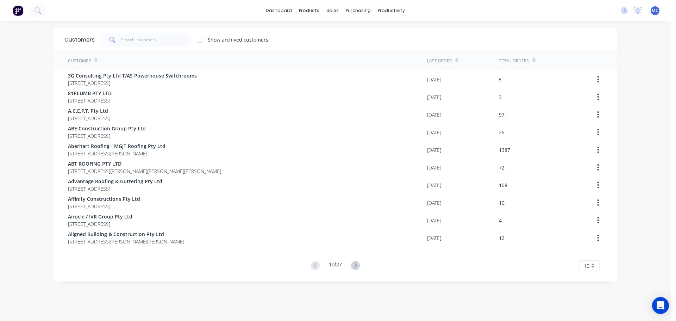 The width and height of the screenshot is (676, 321). What do you see at coordinates (155, 40) in the screenshot?
I see `input: Search customers...` at bounding box center [155, 40].